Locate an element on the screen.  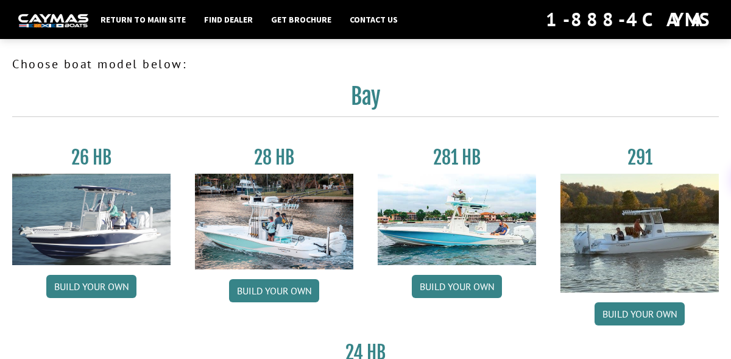
a: Get Brochure is located at coordinates (301, 19).